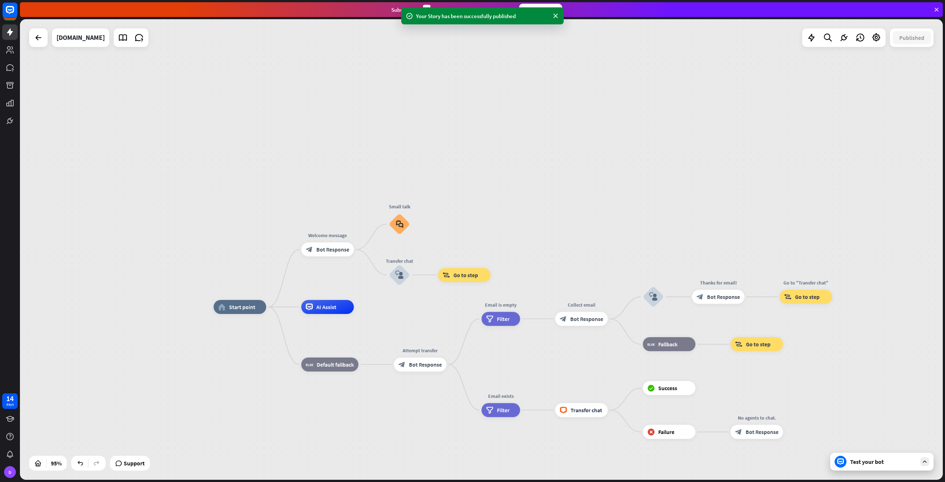 The width and height of the screenshot is (945, 482). What do you see at coordinates (222, 307) in the screenshot?
I see `i: home_2` at bounding box center [222, 307].